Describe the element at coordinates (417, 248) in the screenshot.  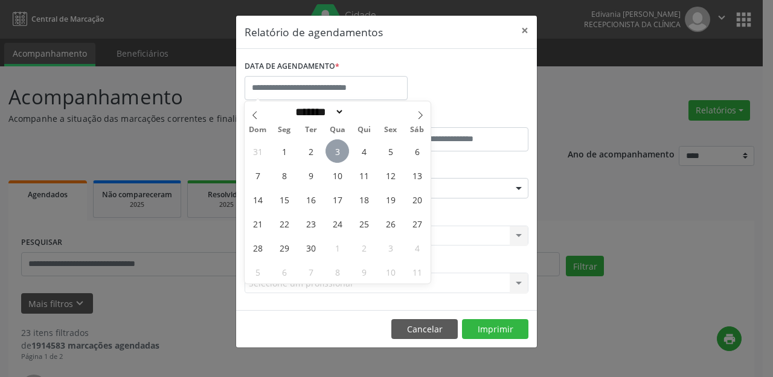
I see `span: Outubro 4, 2025` at that location.